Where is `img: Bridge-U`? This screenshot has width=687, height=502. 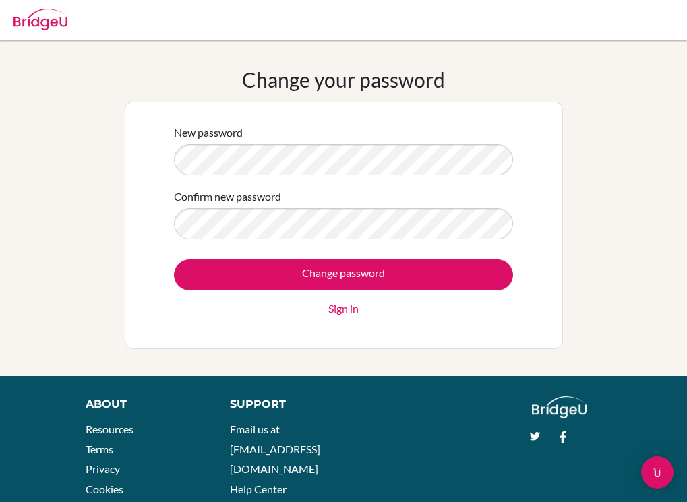 img: Bridge-U is located at coordinates (40, 20).